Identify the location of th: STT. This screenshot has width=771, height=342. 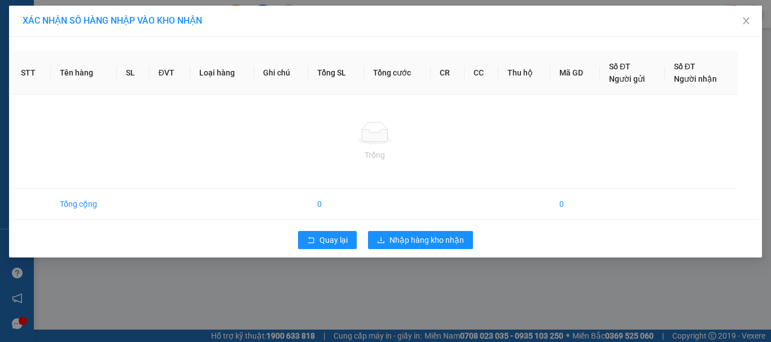
(31, 73).